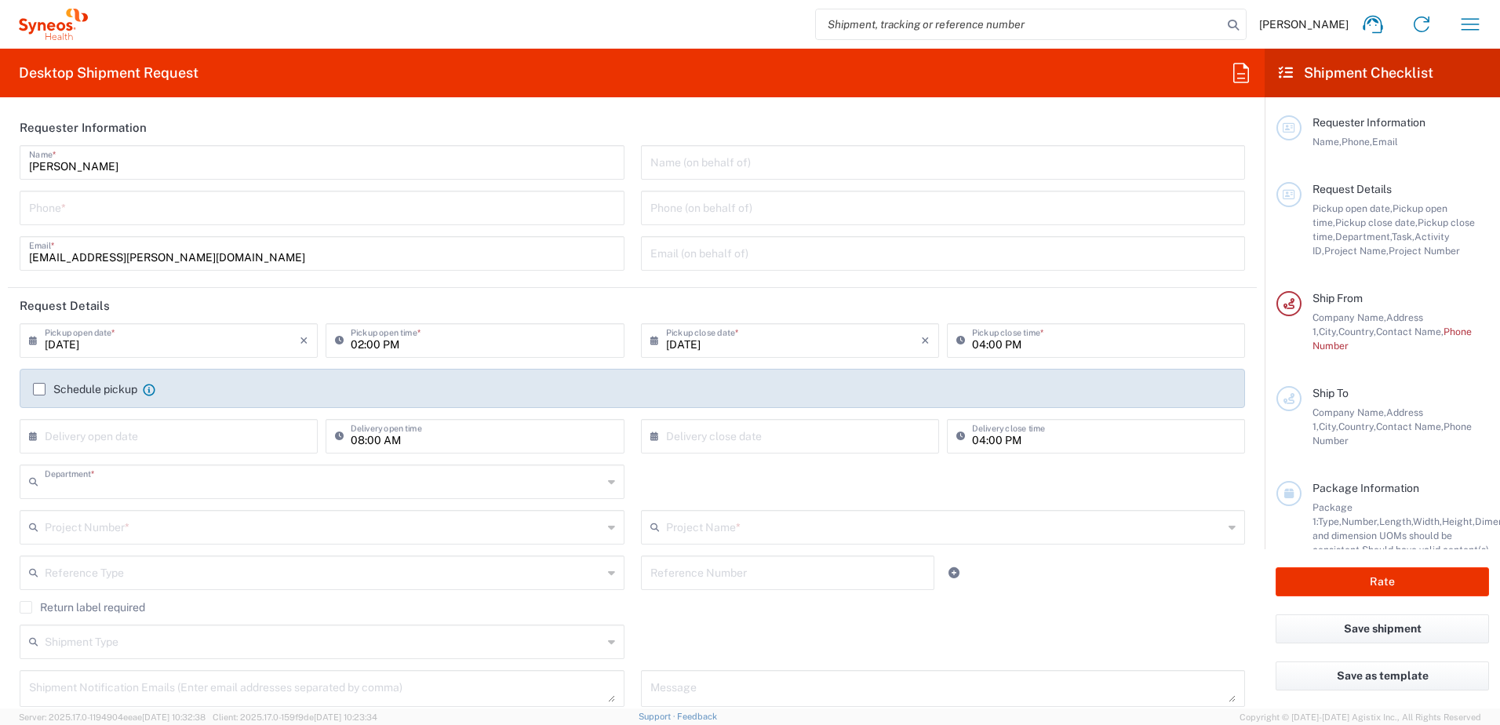  Describe the element at coordinates (1331, 393) in the screenshot. I see `span: Ship To` at that location.